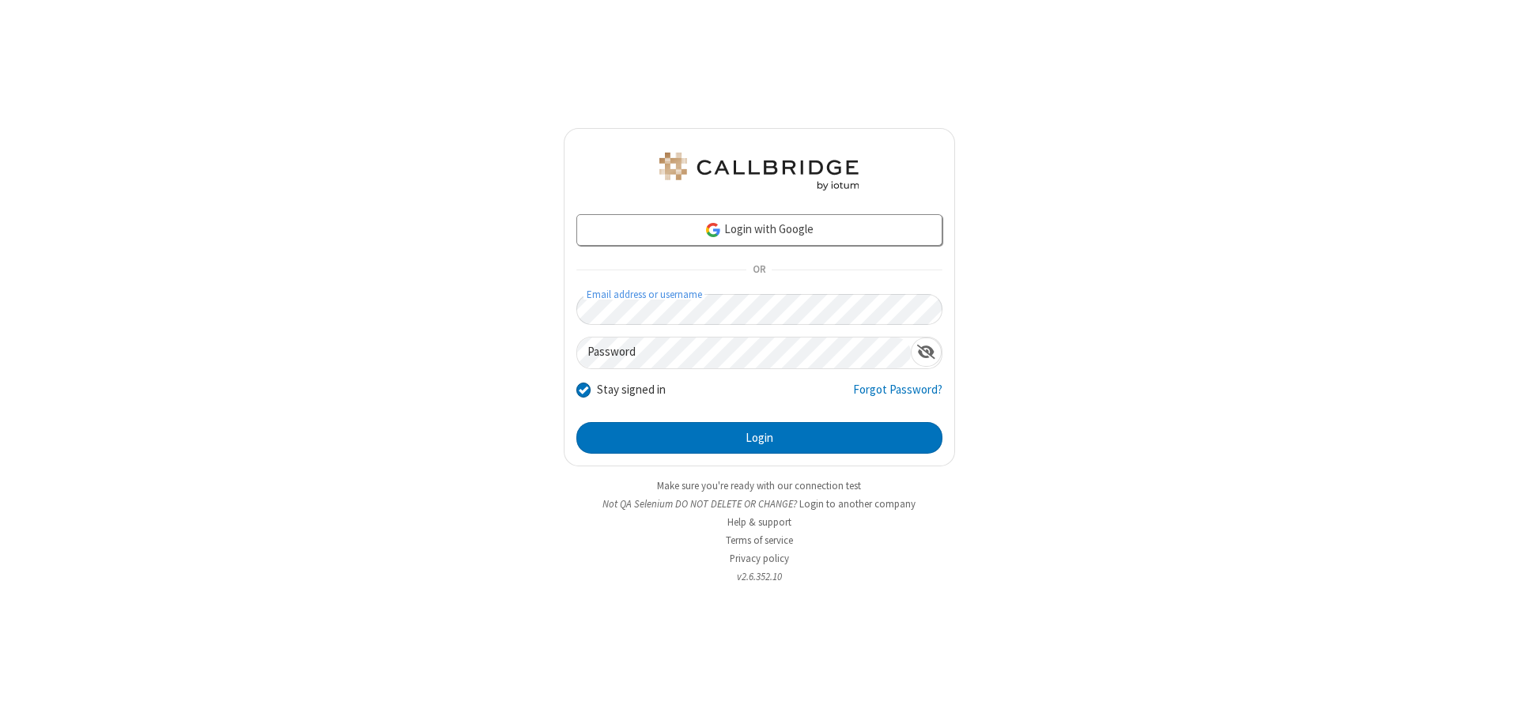  What do you see at coordinates (759, 230) in the screenshot?
I see `a: Login with Google` at bounding box center [759, 230].